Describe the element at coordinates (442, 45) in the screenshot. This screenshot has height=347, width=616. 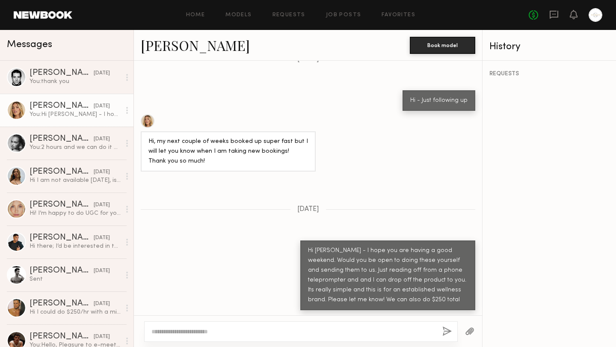
I see `button: Book model` at that location.